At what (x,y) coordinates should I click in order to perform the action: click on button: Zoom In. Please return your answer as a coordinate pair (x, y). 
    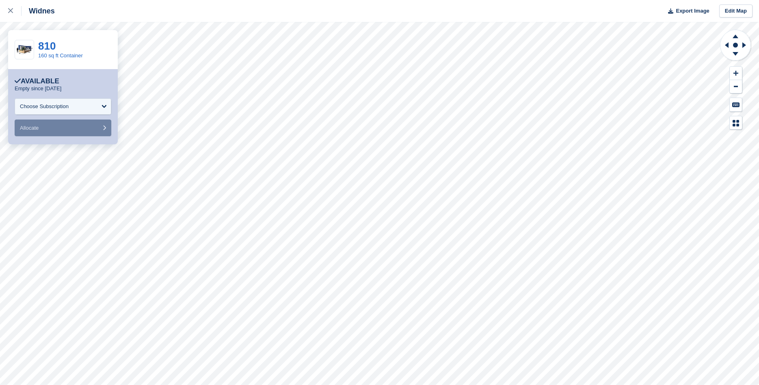
    Looking at the image, I should click on (736, 73).